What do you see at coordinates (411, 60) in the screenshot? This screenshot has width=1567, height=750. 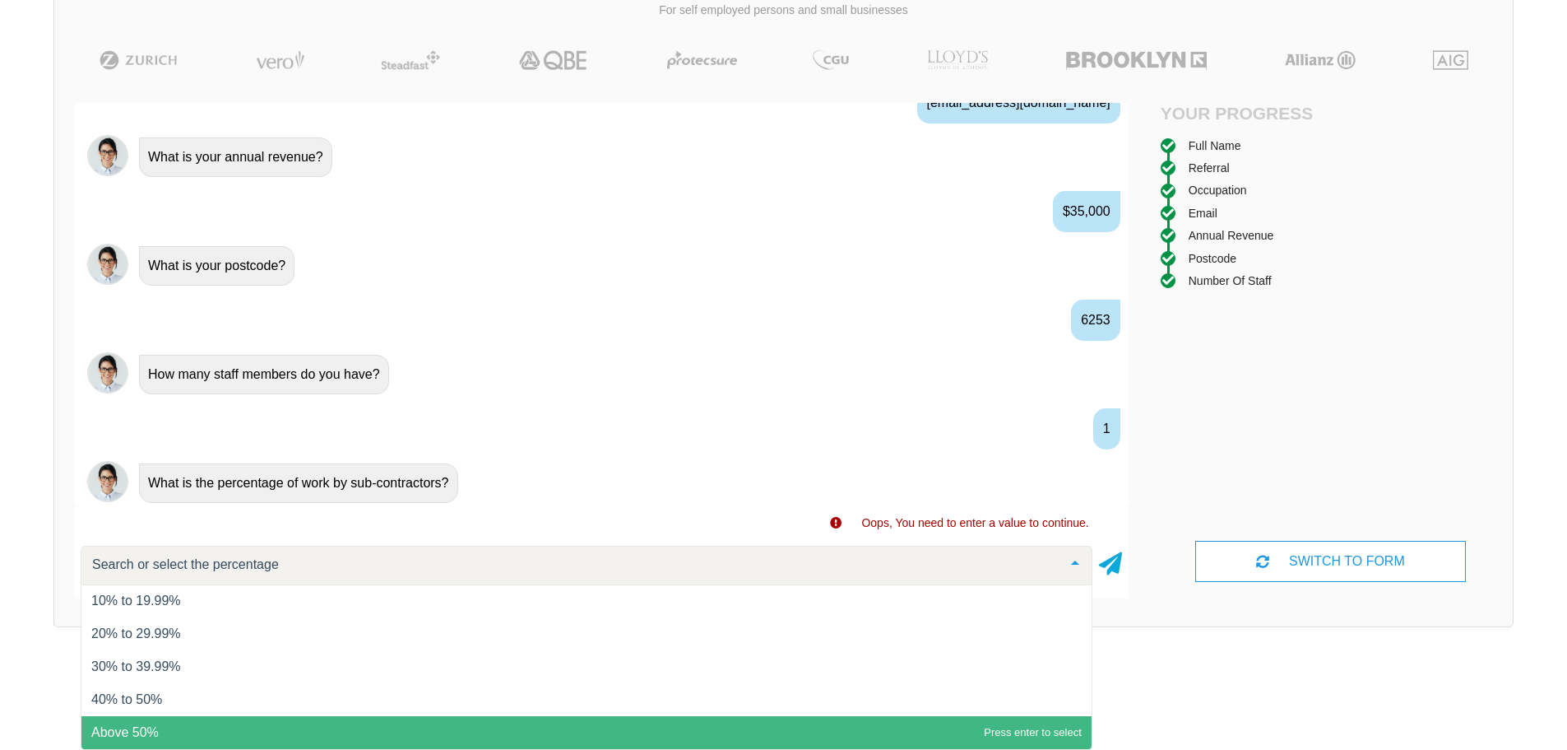 I see `img: Steadfast | Public Liability Insurance` at bounding box center [411, 60].